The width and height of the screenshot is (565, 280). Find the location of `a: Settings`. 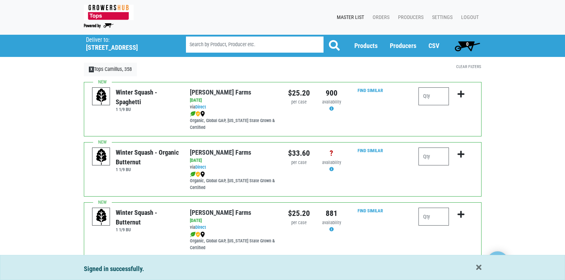

a: Settings is located at coordinates (440, 18).